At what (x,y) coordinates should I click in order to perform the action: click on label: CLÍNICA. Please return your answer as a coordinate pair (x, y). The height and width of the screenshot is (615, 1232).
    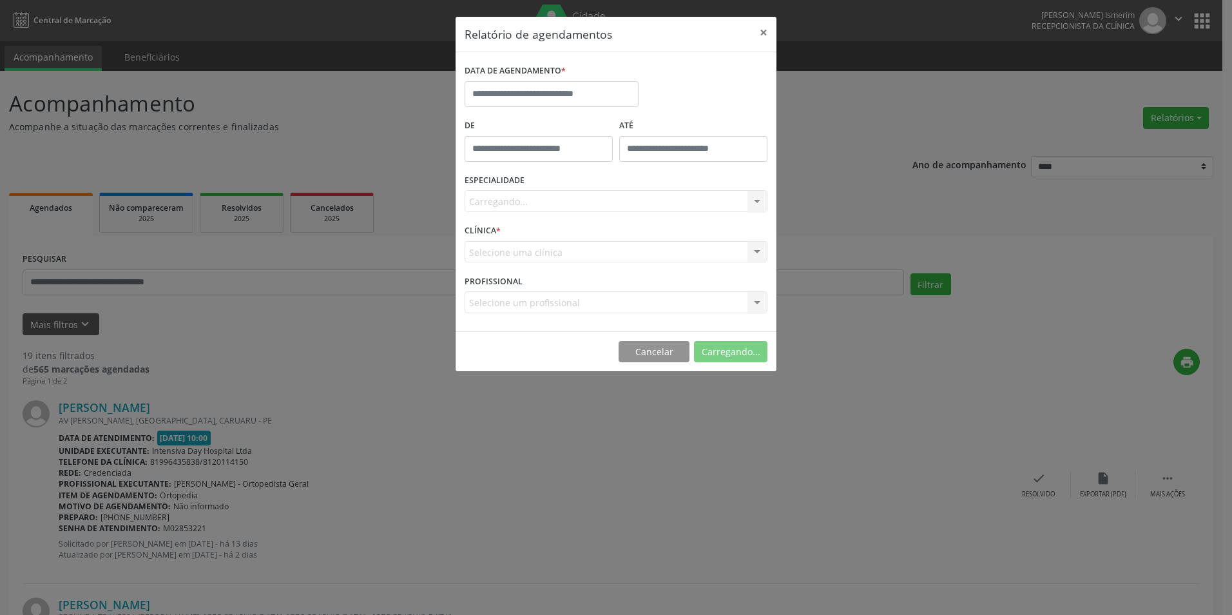
    Looking at the image, I should click on (483, 231).